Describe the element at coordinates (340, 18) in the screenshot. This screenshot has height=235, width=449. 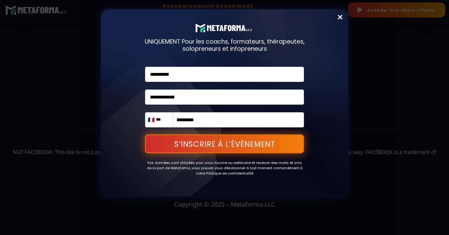
I see `a: Close` at that location.